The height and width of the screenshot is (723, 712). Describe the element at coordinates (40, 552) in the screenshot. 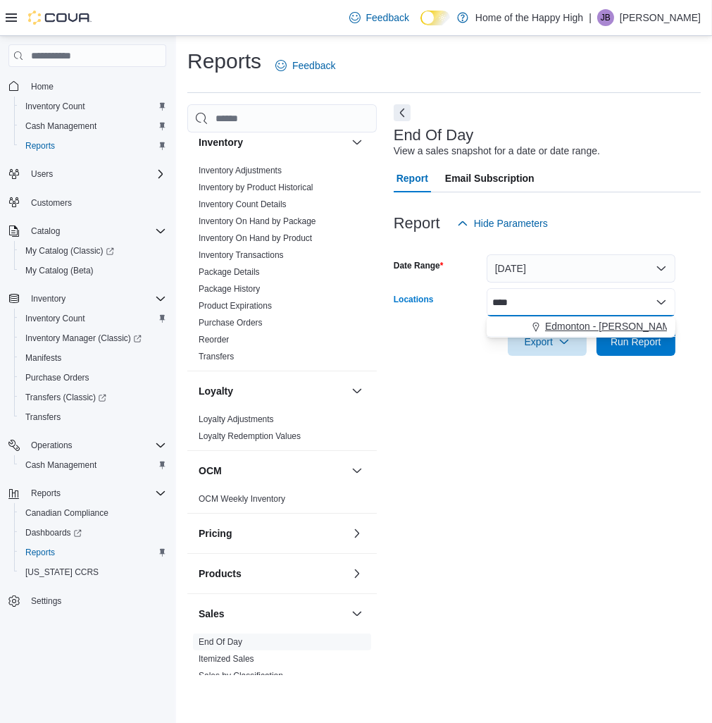

I see `a: Reports` at that location.